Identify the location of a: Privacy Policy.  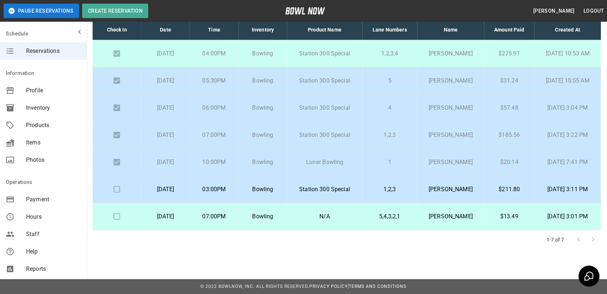
(329, 286).